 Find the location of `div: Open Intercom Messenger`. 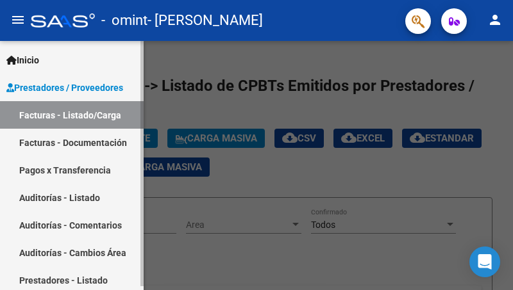

div: Open Intercom Messenger is located at coordinates (485, 262).